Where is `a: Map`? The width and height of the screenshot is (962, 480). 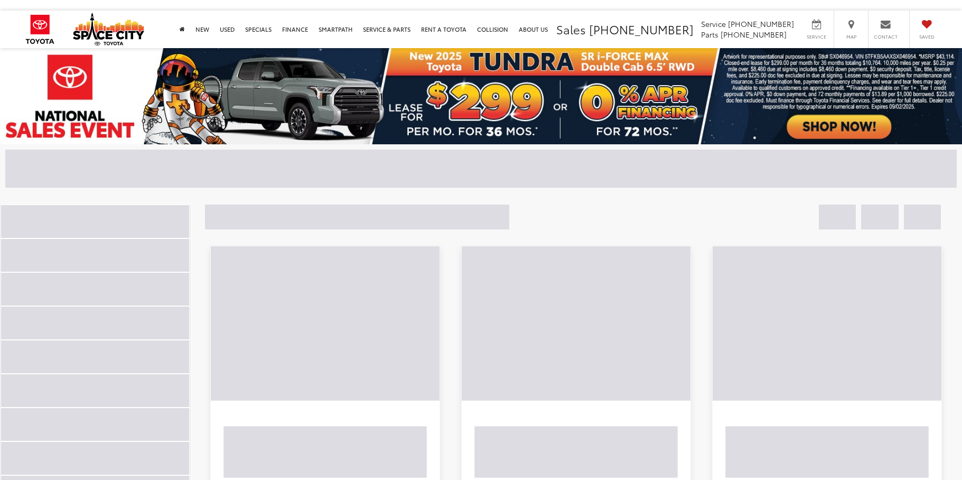 a: Map is located at coordinates (852, 29).